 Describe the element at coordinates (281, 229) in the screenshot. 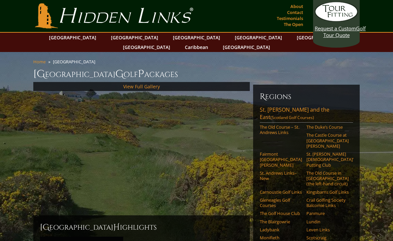

I see `a: Ladybank` at that location.